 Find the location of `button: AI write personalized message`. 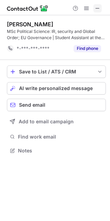

button: AI write personalized message is located at coordinates (56, 88).